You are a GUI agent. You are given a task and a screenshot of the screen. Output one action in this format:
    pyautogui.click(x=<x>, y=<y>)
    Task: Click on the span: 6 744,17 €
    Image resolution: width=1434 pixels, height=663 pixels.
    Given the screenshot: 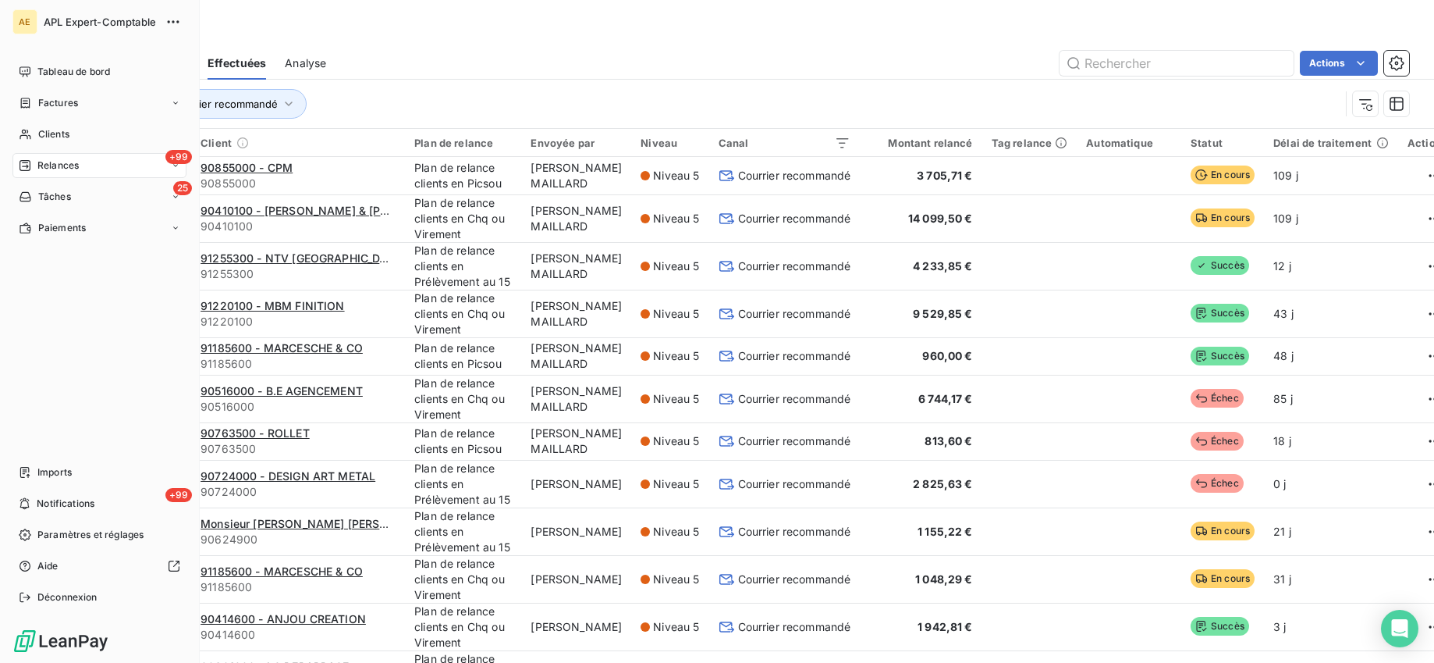 What is the action you would take?
    pyautogui.click(x=946, y=398)
    